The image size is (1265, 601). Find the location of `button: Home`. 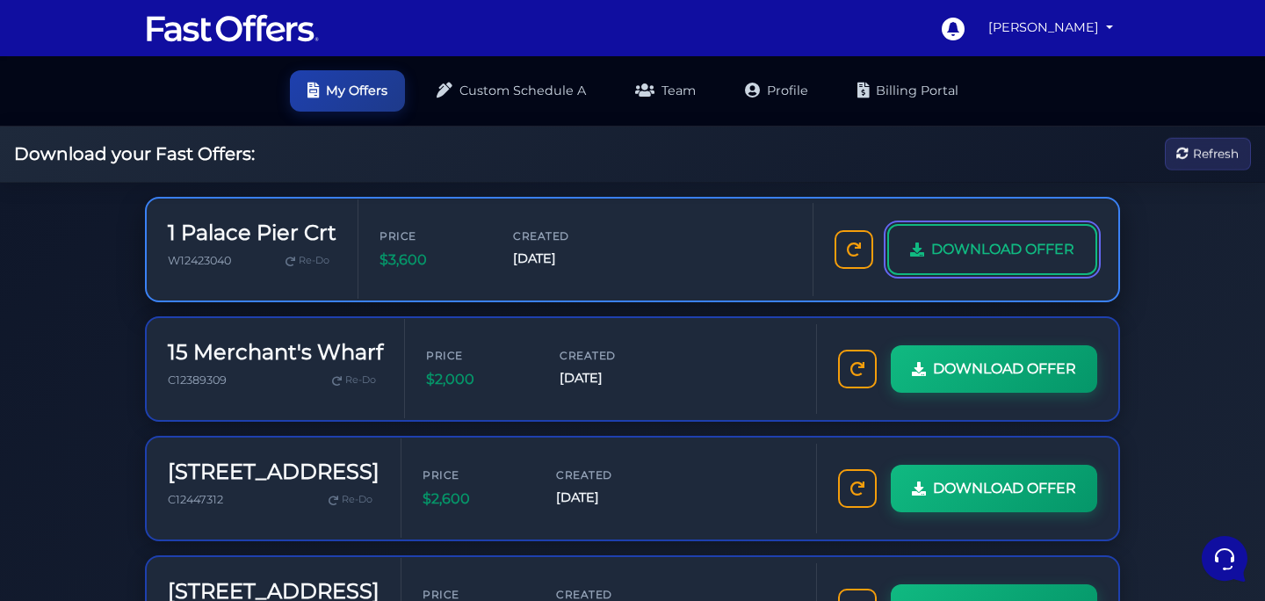

button: Home is located at coordinates (68, 459).